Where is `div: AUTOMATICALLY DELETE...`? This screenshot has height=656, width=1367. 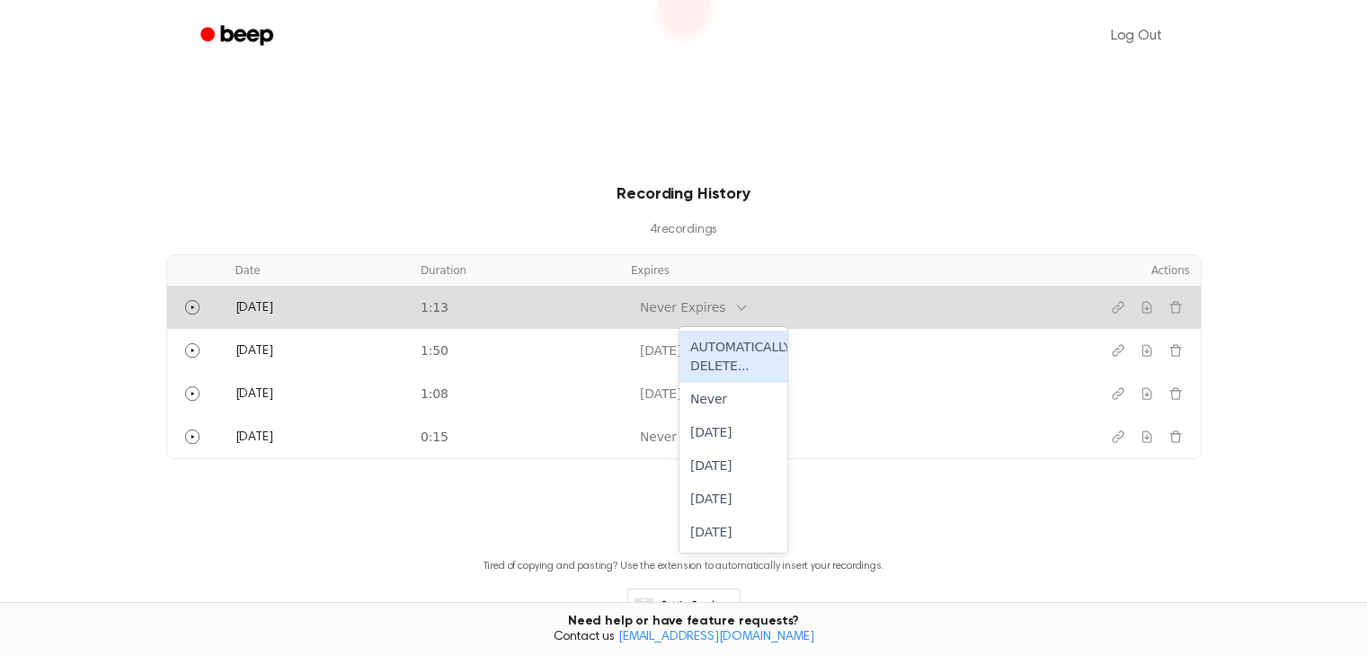 div: AUTOMATICALLY DELETE... is located at coordinates (733, 357).